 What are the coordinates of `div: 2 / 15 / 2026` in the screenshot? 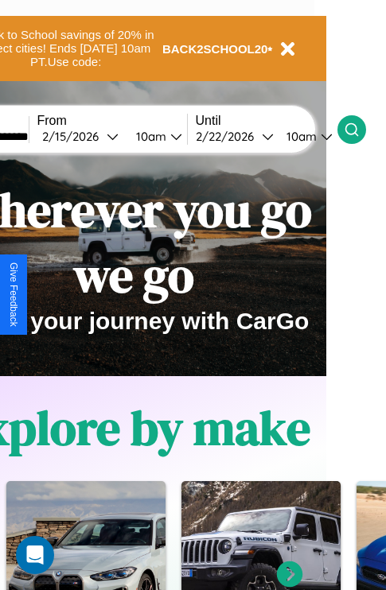 It's located at (74, 136).